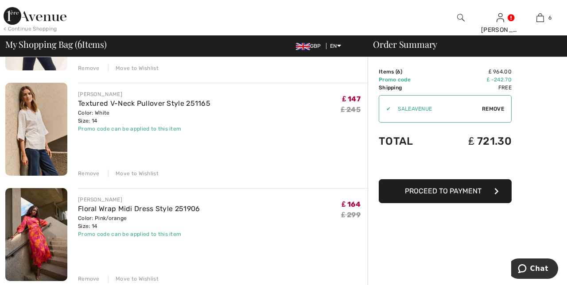 Image resolution: width=567 pixels, height=285 pixels. I want to click on div: Order Summary, so click(462, 44).